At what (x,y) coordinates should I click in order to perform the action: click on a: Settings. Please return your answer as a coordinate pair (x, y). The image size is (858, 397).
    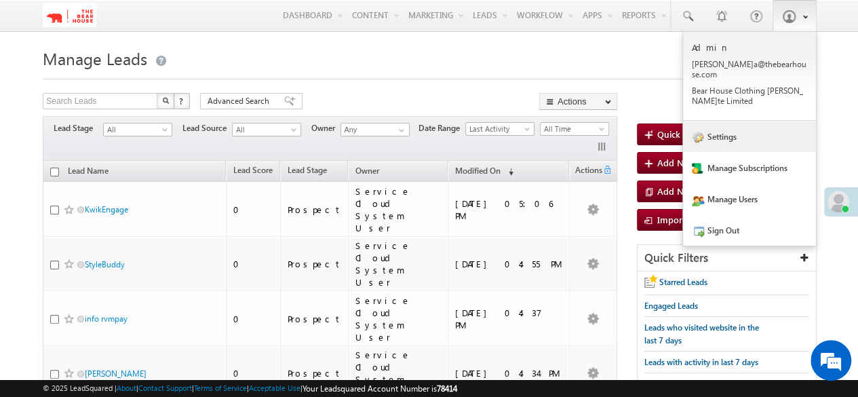
    Looking at the image, I should click on (750, 136).